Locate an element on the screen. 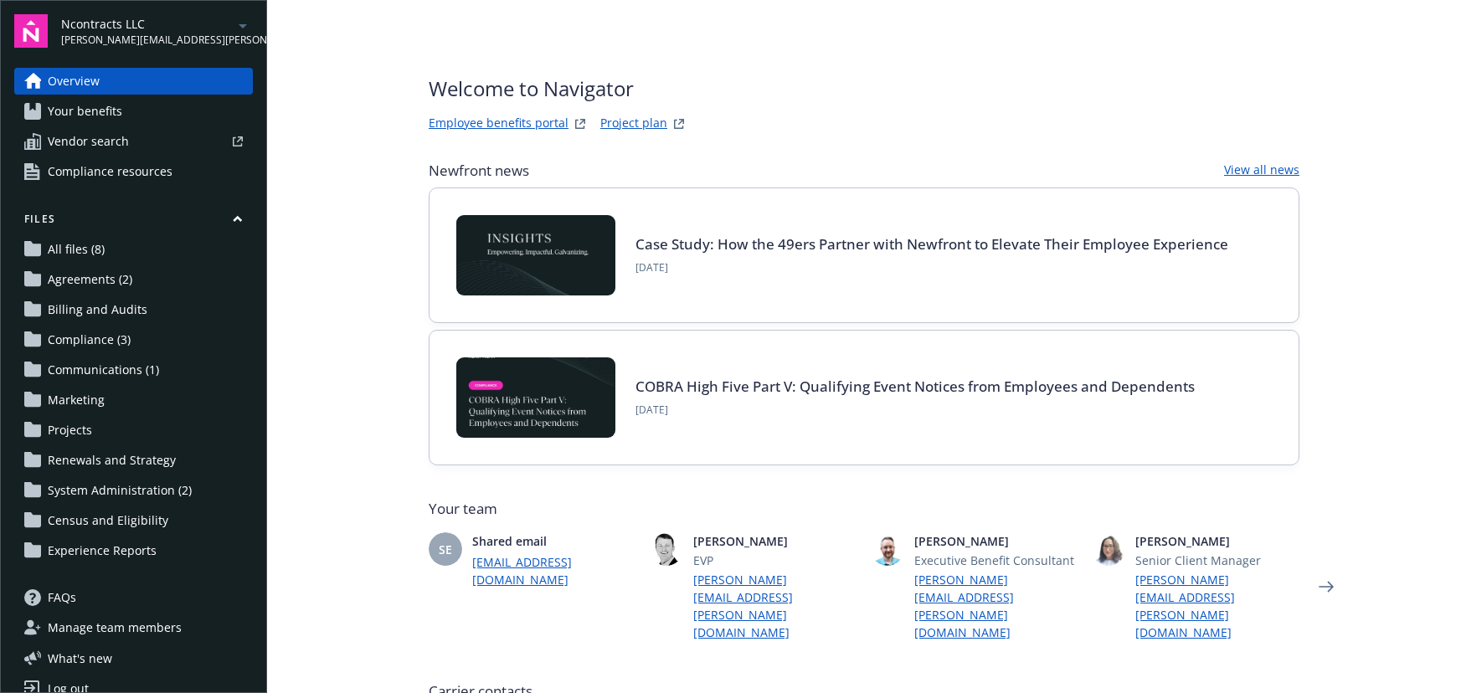 This screenshot has width=1461, height=693. span: Billing and Audits is located at coordinates (97, 310).